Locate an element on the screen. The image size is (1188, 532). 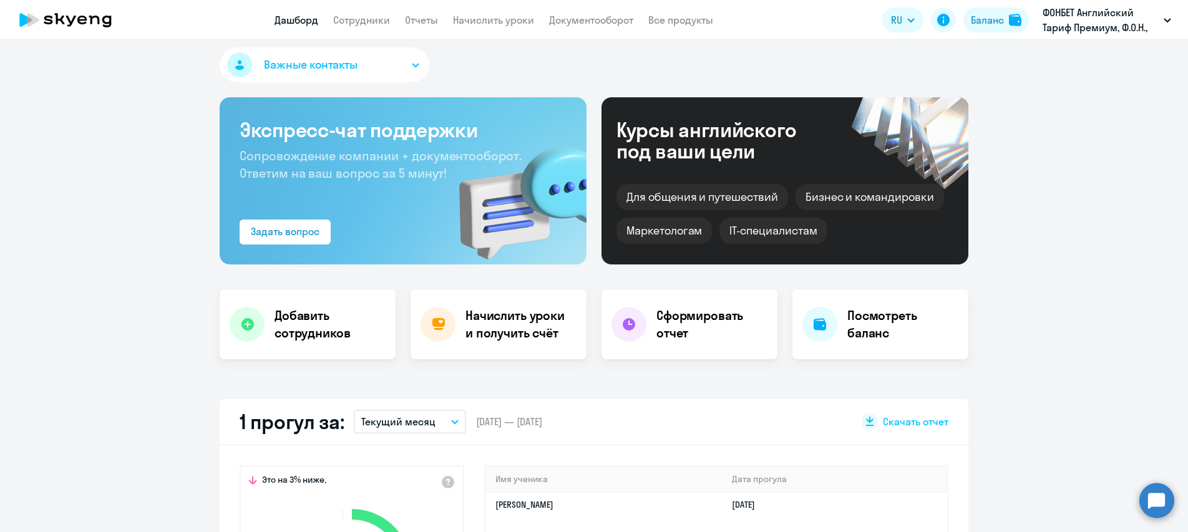
div: Задать вопрос is located at coordinates (285, 232).